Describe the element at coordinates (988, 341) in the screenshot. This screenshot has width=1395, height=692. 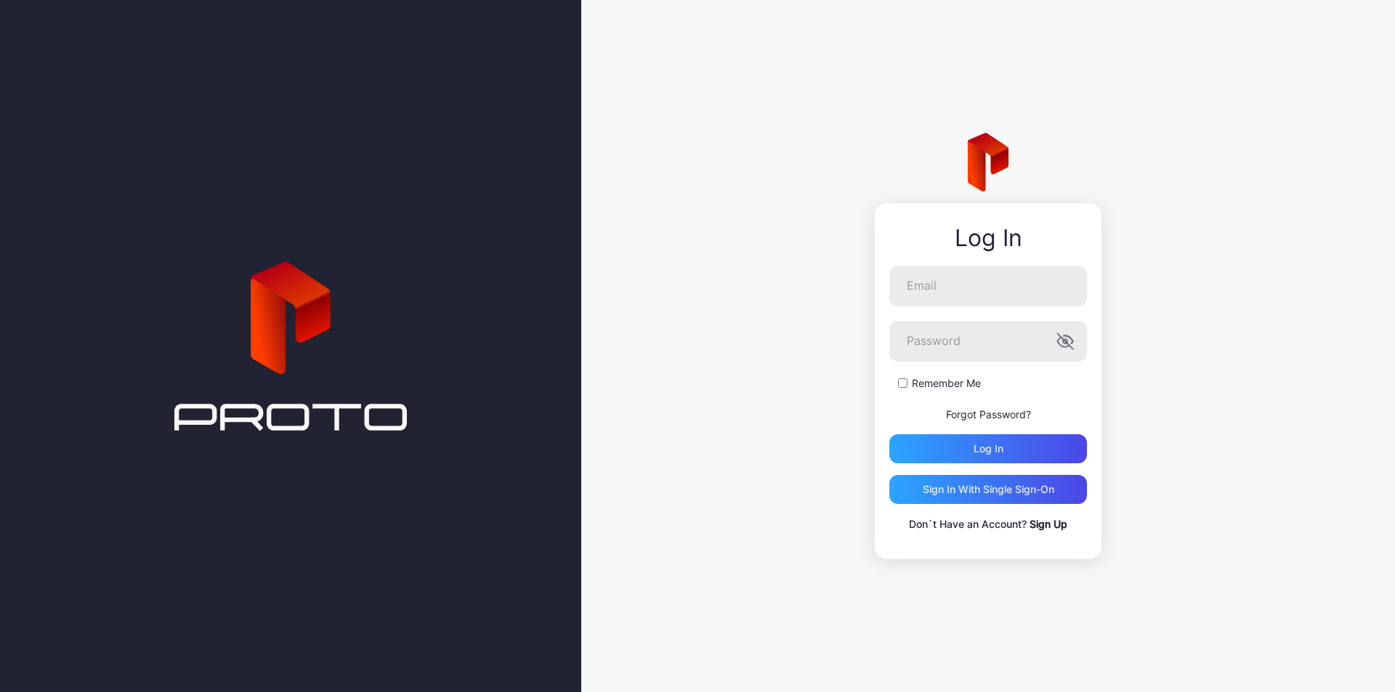
I see `input: Password` at that location.